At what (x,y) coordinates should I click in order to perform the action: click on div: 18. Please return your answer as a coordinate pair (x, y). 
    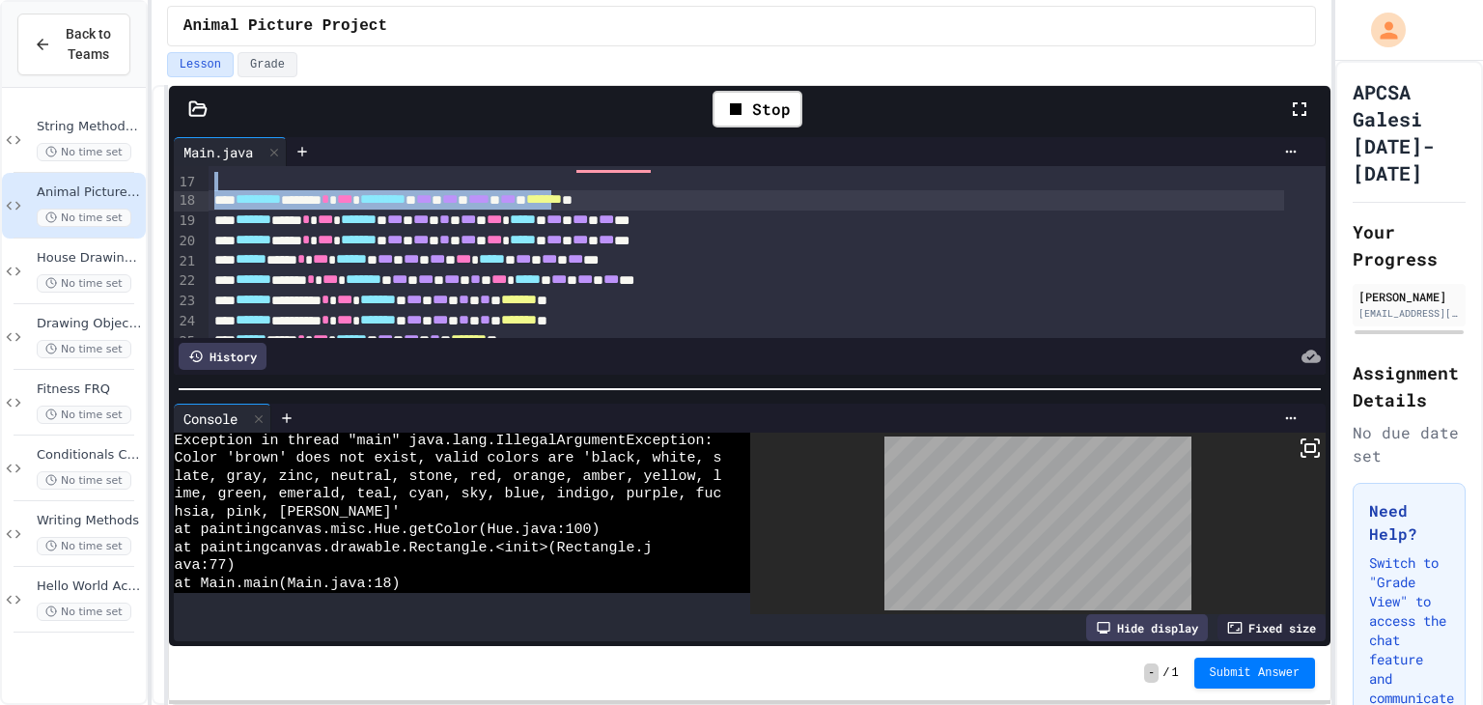
    Looking at the image, I should click on (185, 201).